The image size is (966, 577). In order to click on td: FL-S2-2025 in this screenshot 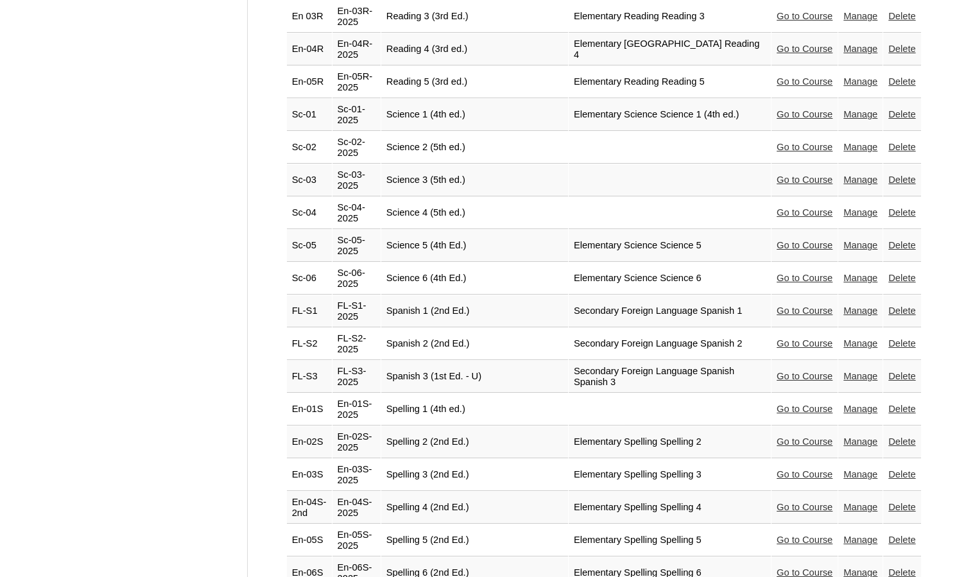, I will do `click(356, 344)`.